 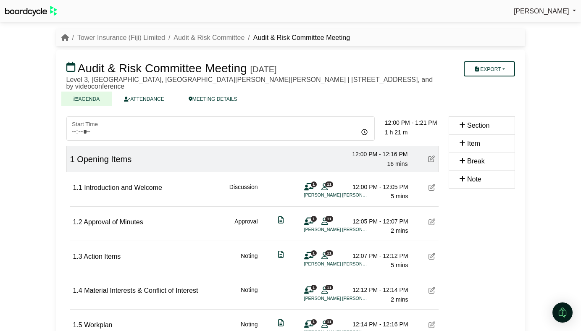 I want to click on a: ATTENDANCE, so click(x=144, y=99).